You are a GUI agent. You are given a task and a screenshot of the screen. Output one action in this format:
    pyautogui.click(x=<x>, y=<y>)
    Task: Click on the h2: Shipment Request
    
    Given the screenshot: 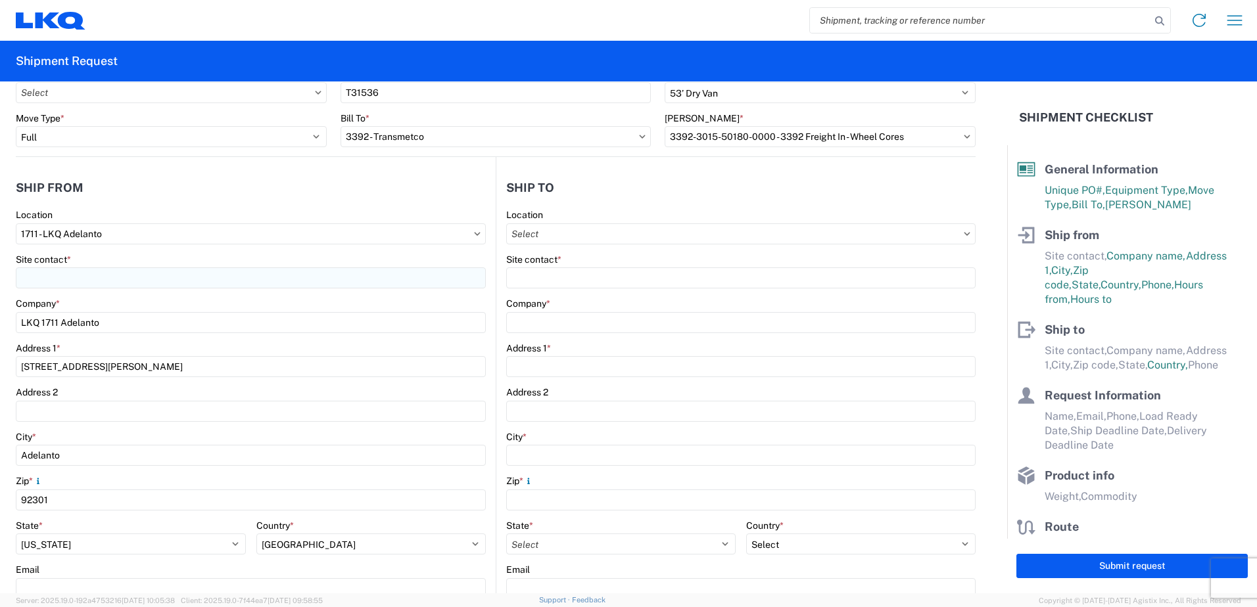 What is the action you would take?
    pyautogui.click(x=66, y=61)
    